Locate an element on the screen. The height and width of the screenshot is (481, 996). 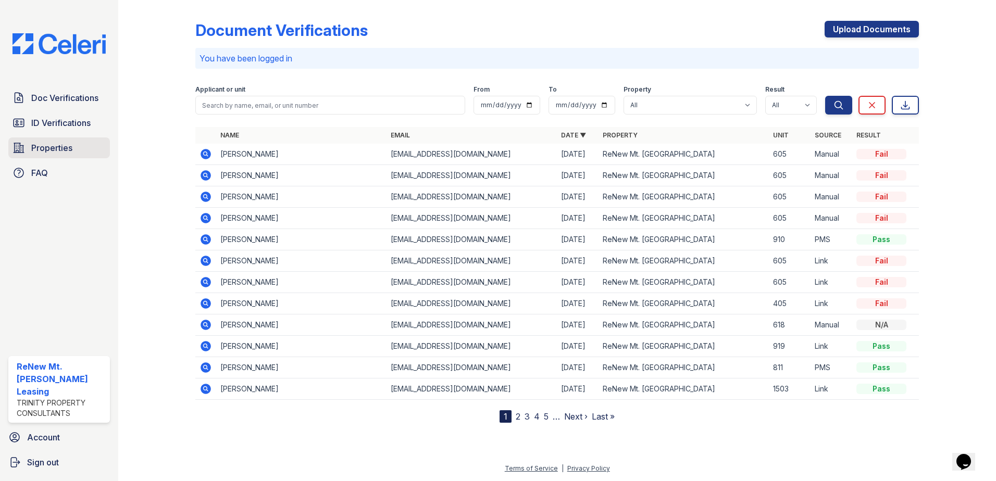
a: Privacy Policy is located at coordinates (589, 468).